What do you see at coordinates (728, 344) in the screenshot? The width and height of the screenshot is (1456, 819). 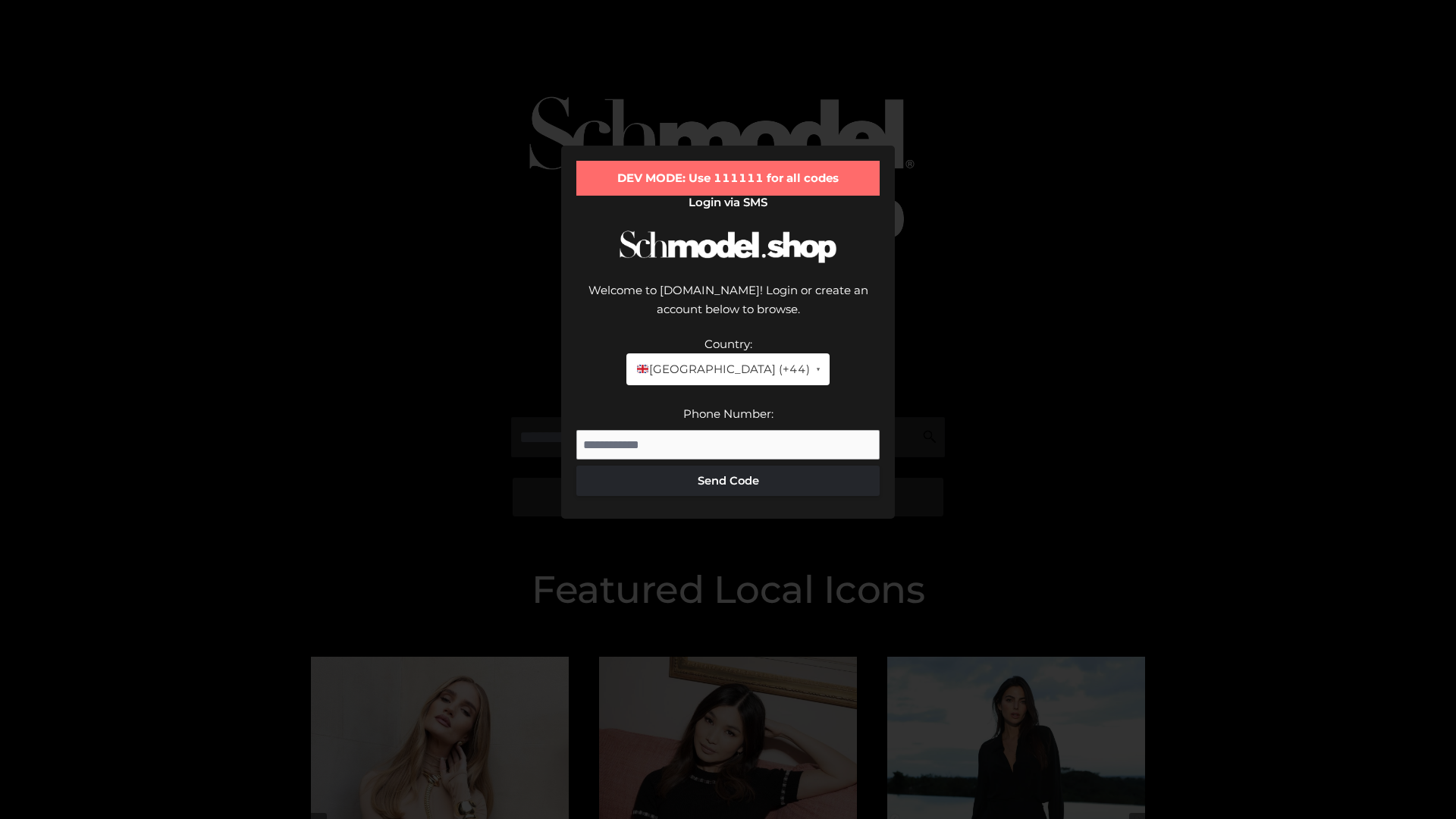 I see `label: Country:` at bounding box center [728, 344].